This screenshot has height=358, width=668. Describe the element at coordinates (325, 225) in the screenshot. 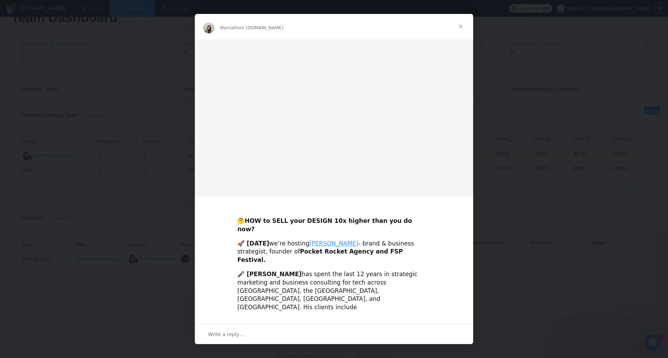

I see `b: HOW to SELL your DESIGN 10x higher than you do now?` at that location.